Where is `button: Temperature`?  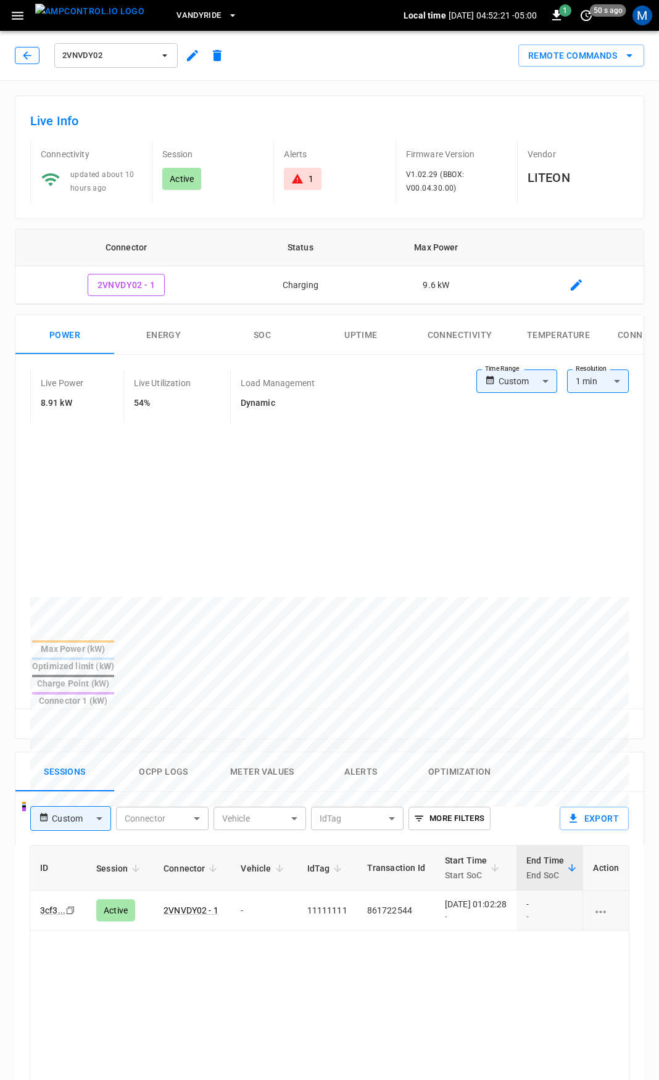 button: Temperature is located at coordinates (558, 335).